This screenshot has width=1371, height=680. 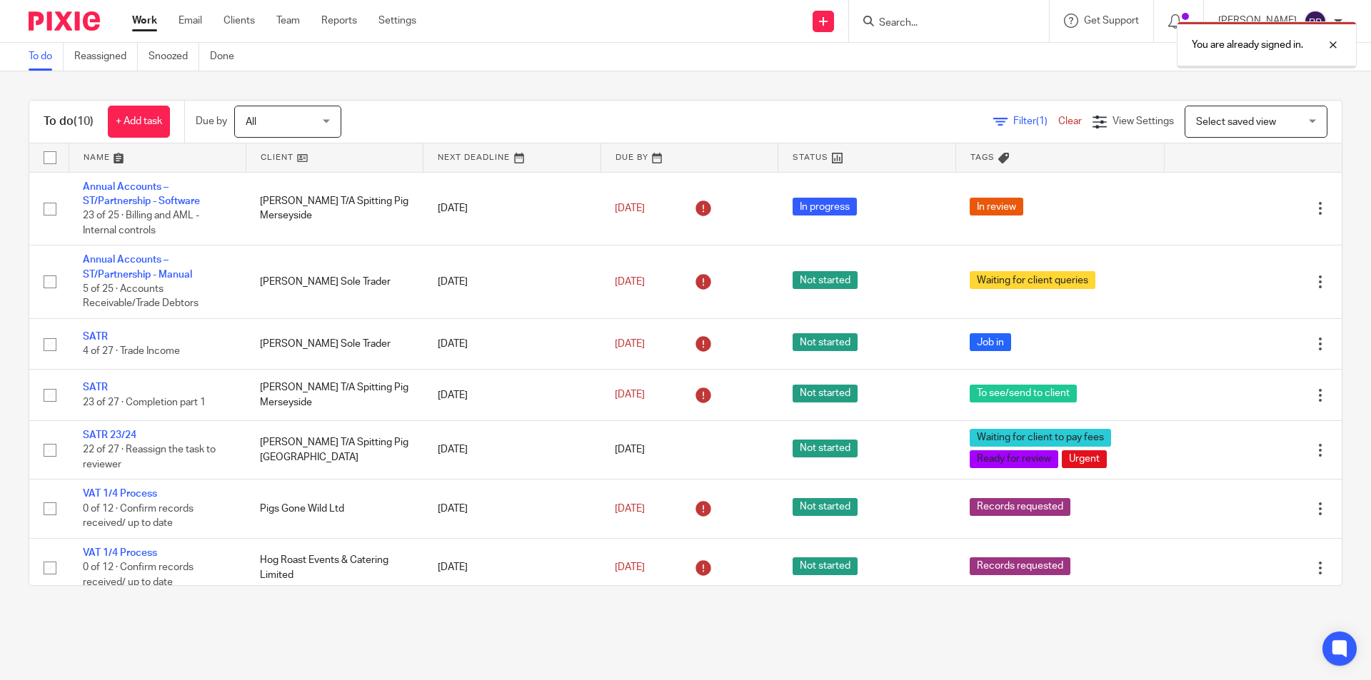 What do you see at coordinates (106, 56) in the screenshot?
I see `a: Reassigned` at bounding box center [106, 56].